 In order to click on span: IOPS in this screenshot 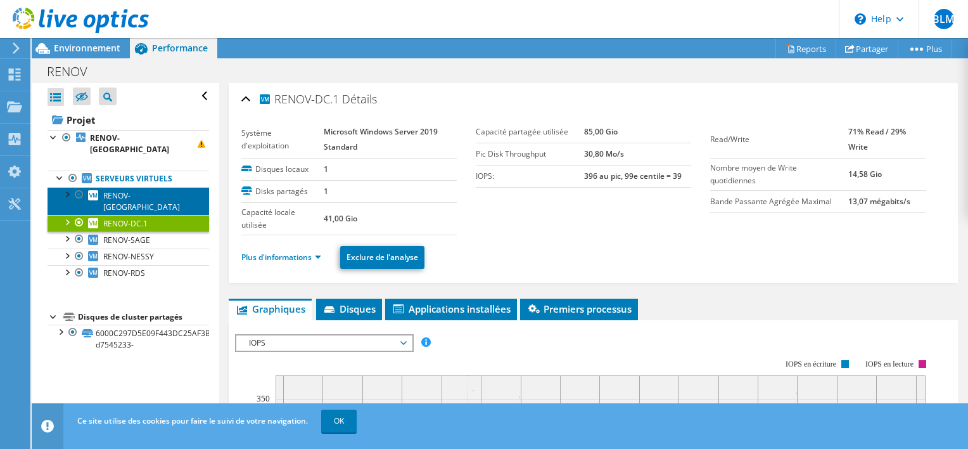, I will do `click(324, 343)`.